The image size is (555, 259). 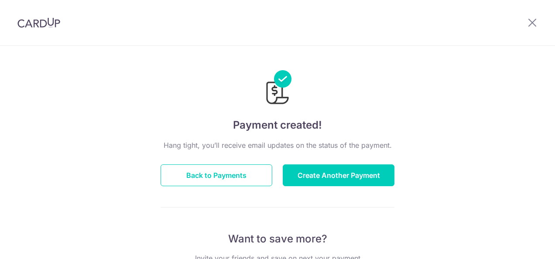 I want to click on p: Hang tight, you’ll receive email updates on the status of the payment., so click(x=278, y=145).